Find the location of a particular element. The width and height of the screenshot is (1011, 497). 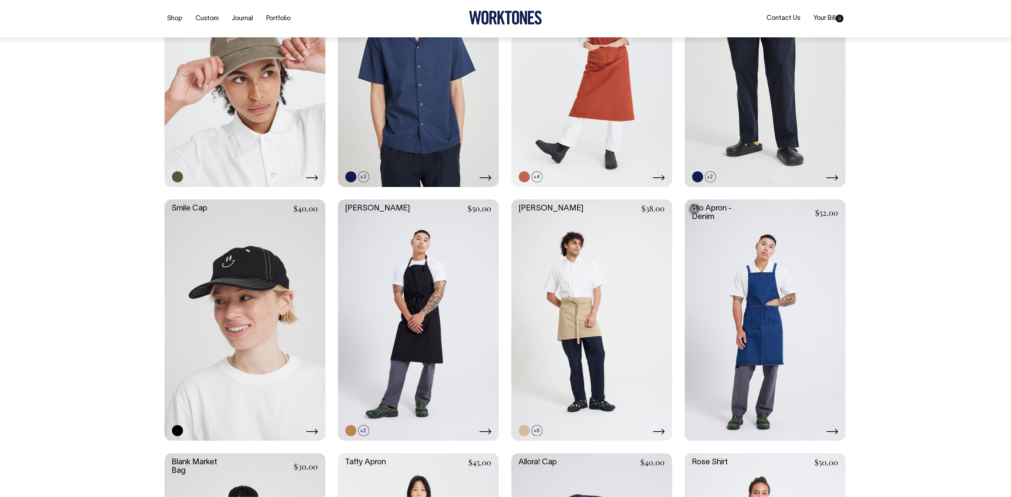

span: 0 is located at coordinates (840, 18).